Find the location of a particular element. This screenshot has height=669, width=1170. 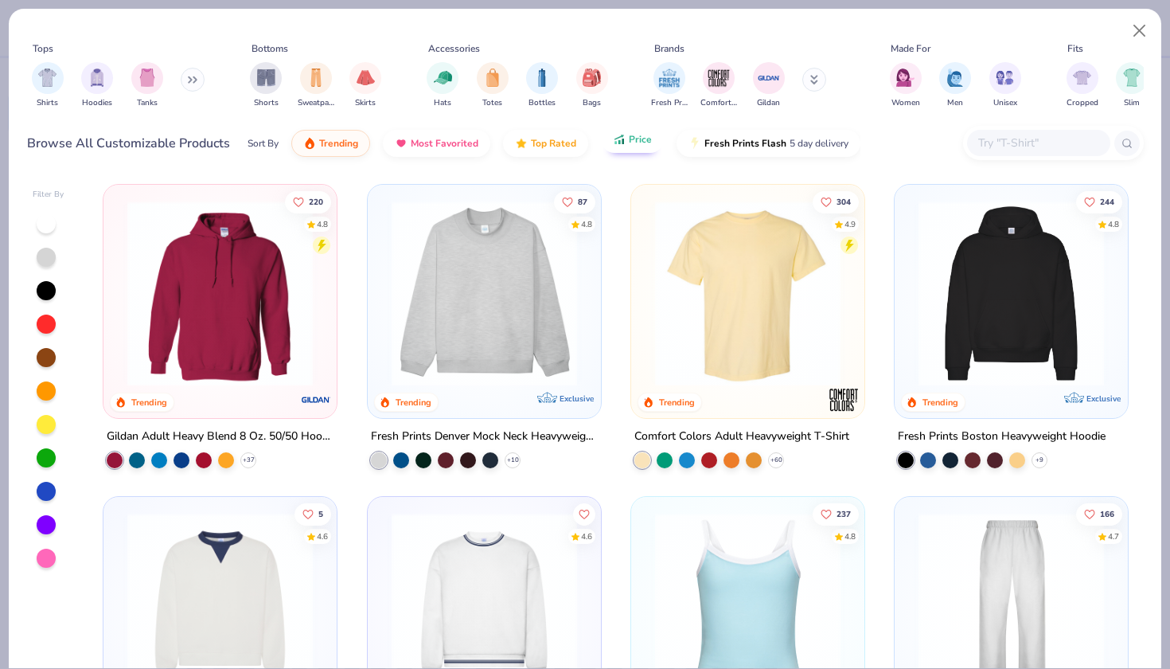

div: Brands is located at coordinates (669, 49).